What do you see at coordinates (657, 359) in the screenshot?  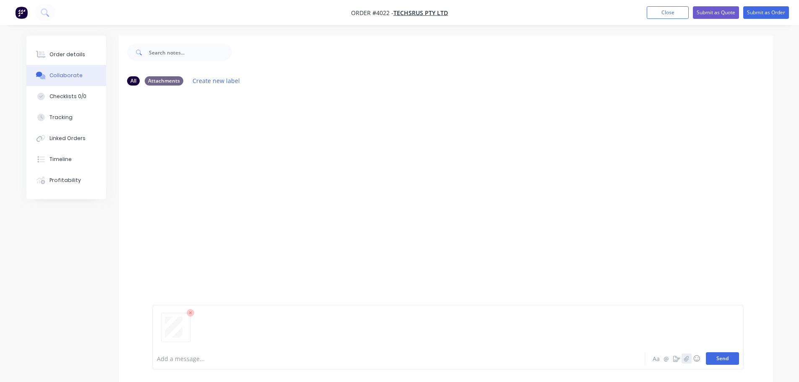 I see `button: Aa` at bounding box center [657, 359].